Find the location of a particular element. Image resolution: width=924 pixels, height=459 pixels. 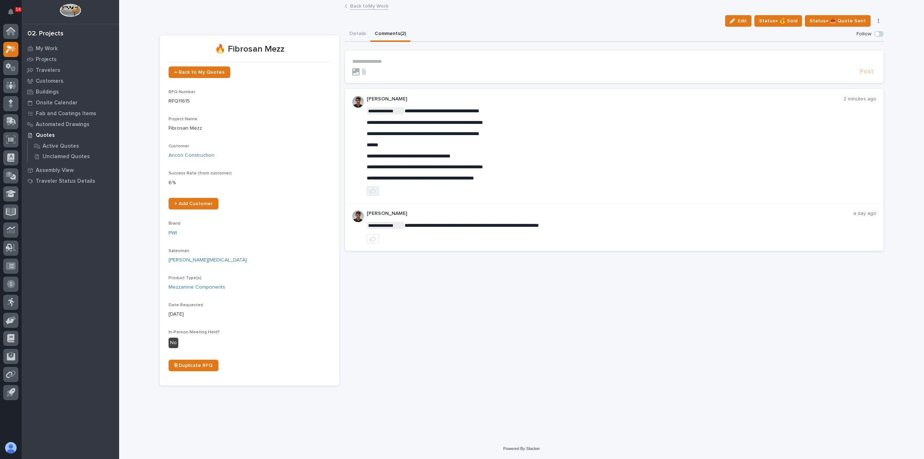

button: Comments (2) is located at coordinates (390, 34).